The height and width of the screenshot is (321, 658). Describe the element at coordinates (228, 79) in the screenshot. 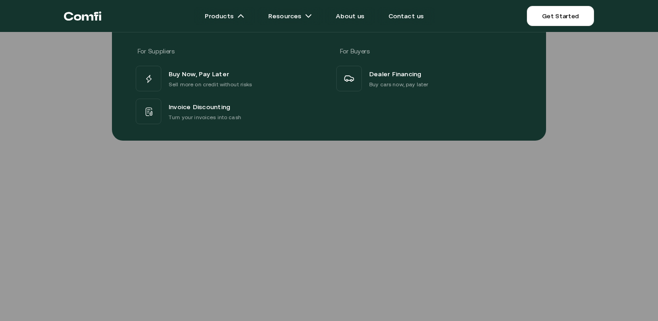

I see `a: Buy Now, Pay LaterSell more on credit without risks` at that location.